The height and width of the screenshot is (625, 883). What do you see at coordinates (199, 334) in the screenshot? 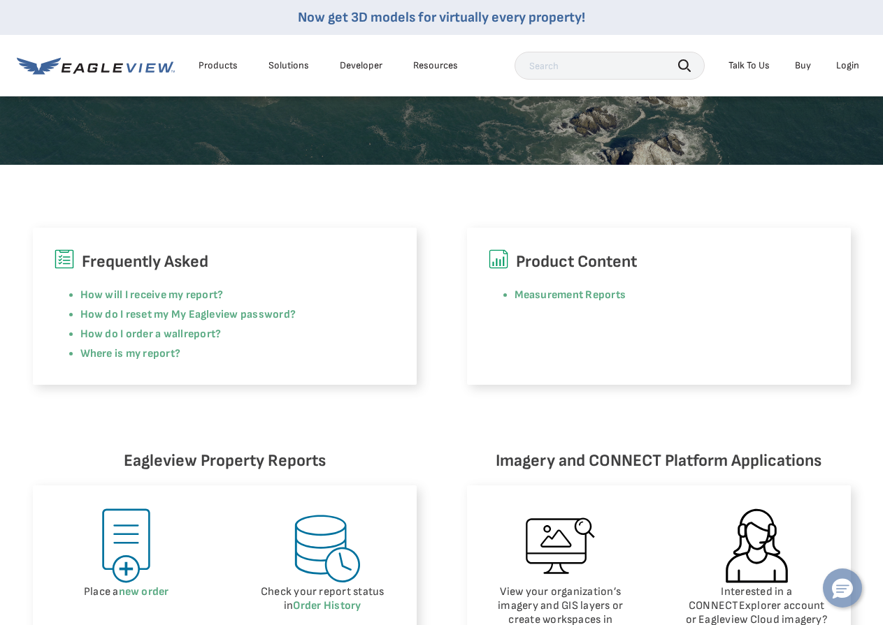
I see `a: report` at bounding box center [199, 334].